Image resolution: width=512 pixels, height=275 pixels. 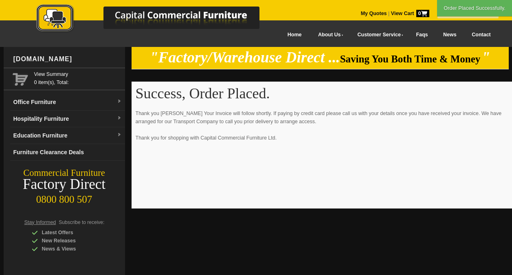 What do you see at coordinates (78, 74) in the screenshot?
I see `a: View Summary` at bounding box center [78, 74].